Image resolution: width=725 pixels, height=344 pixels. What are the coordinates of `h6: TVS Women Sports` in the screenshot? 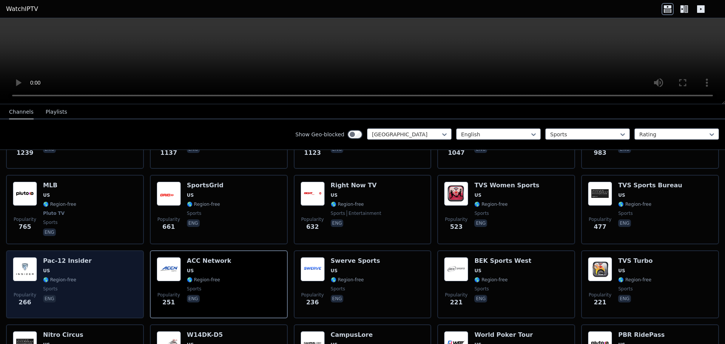 It's located at (507, 185).